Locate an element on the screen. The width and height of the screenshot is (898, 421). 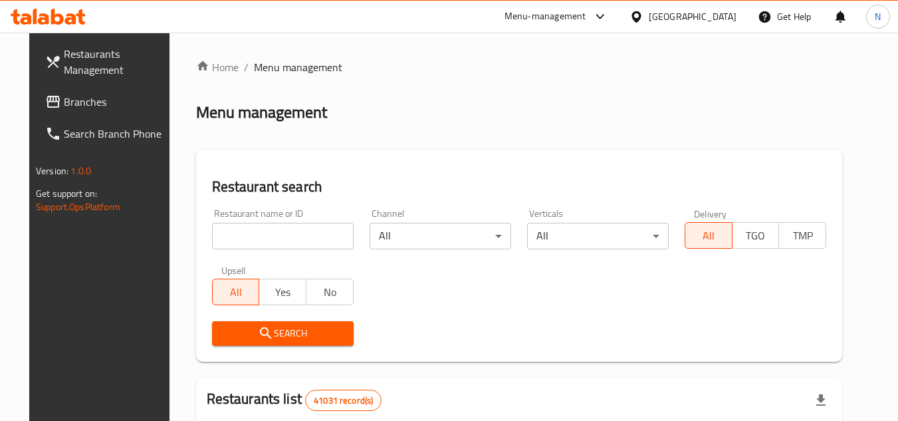
h2: Restaurant search is located at coordinates (519, 187).